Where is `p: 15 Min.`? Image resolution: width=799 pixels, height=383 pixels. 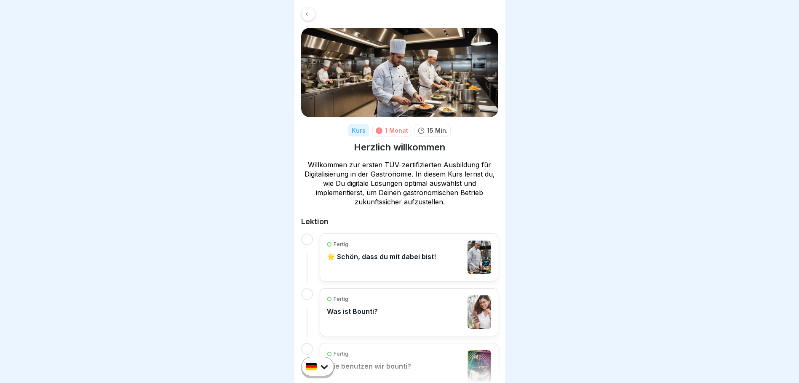
p: 15 Min. is located at coordinates (437, 130).